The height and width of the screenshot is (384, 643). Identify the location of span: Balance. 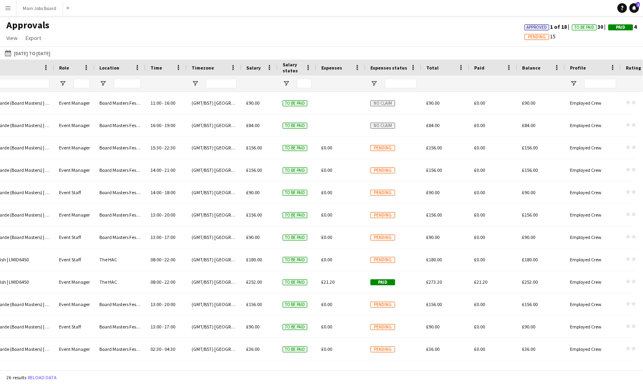
(531, 67).